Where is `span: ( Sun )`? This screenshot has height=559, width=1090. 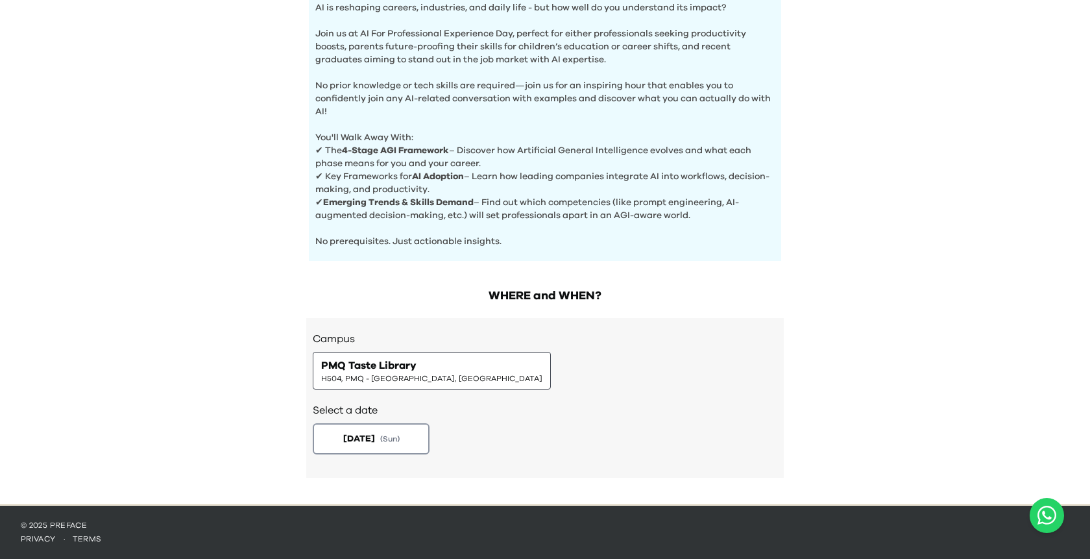
span: ( Sun ) is located at coordinates (390, 439).